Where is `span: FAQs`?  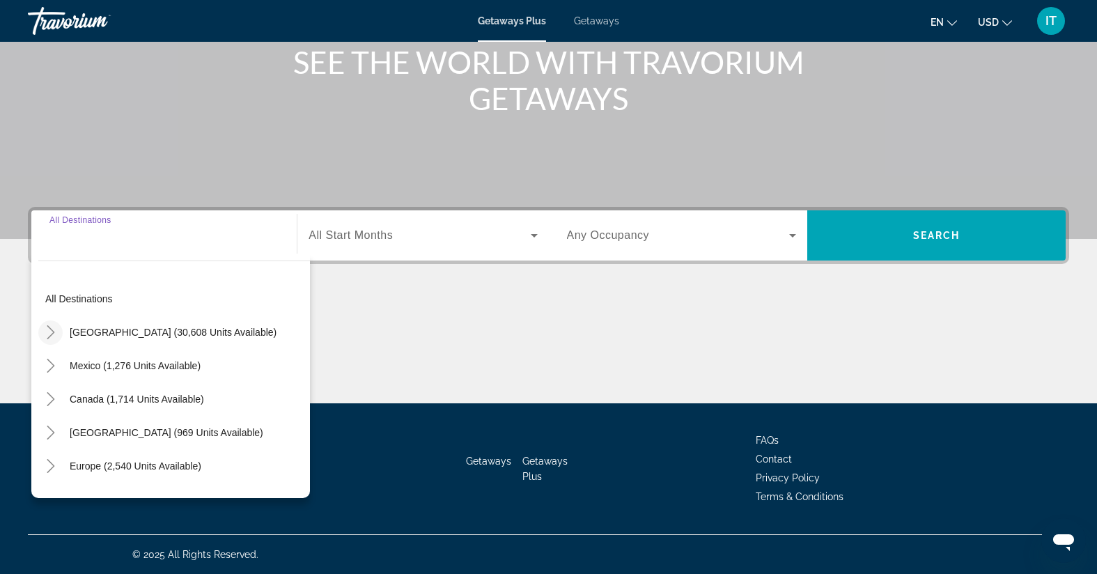
span: FAQs is located at coordinates (767, 440).